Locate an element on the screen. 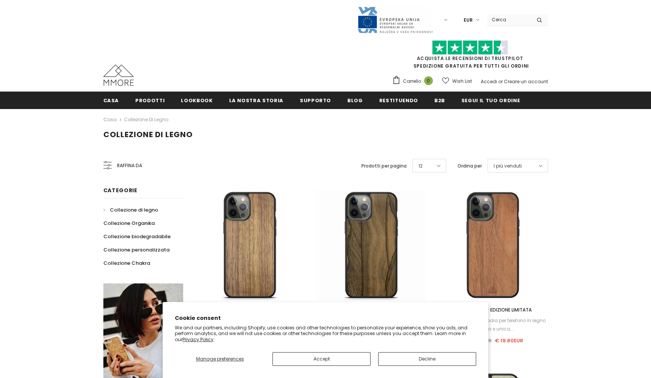  span: Collezione personalizzata is located at coordinates (137, 250).